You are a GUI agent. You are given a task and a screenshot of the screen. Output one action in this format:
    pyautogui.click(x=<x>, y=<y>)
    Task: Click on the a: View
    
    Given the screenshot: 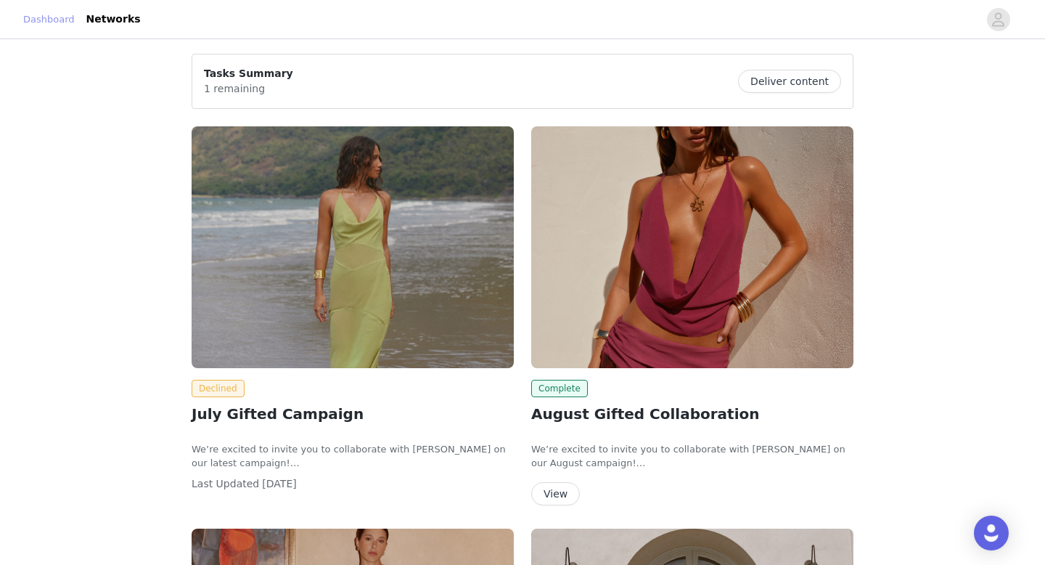 What is the action you would take?
    pyautogui.click(x=555, y=493)
    